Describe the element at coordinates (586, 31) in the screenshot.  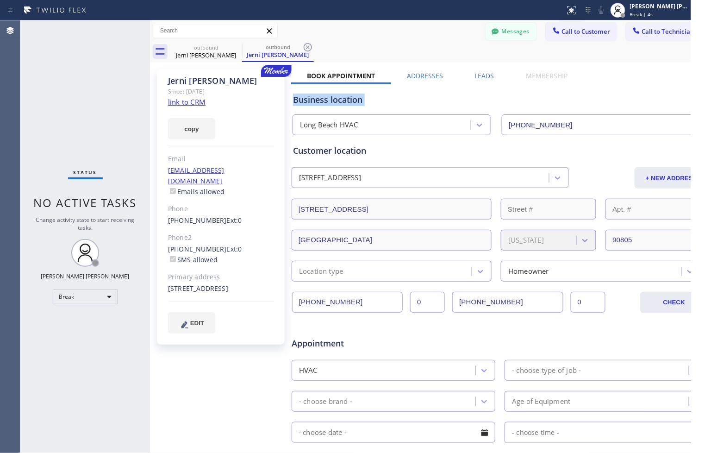
I see `span: Call to Customer` at that location.